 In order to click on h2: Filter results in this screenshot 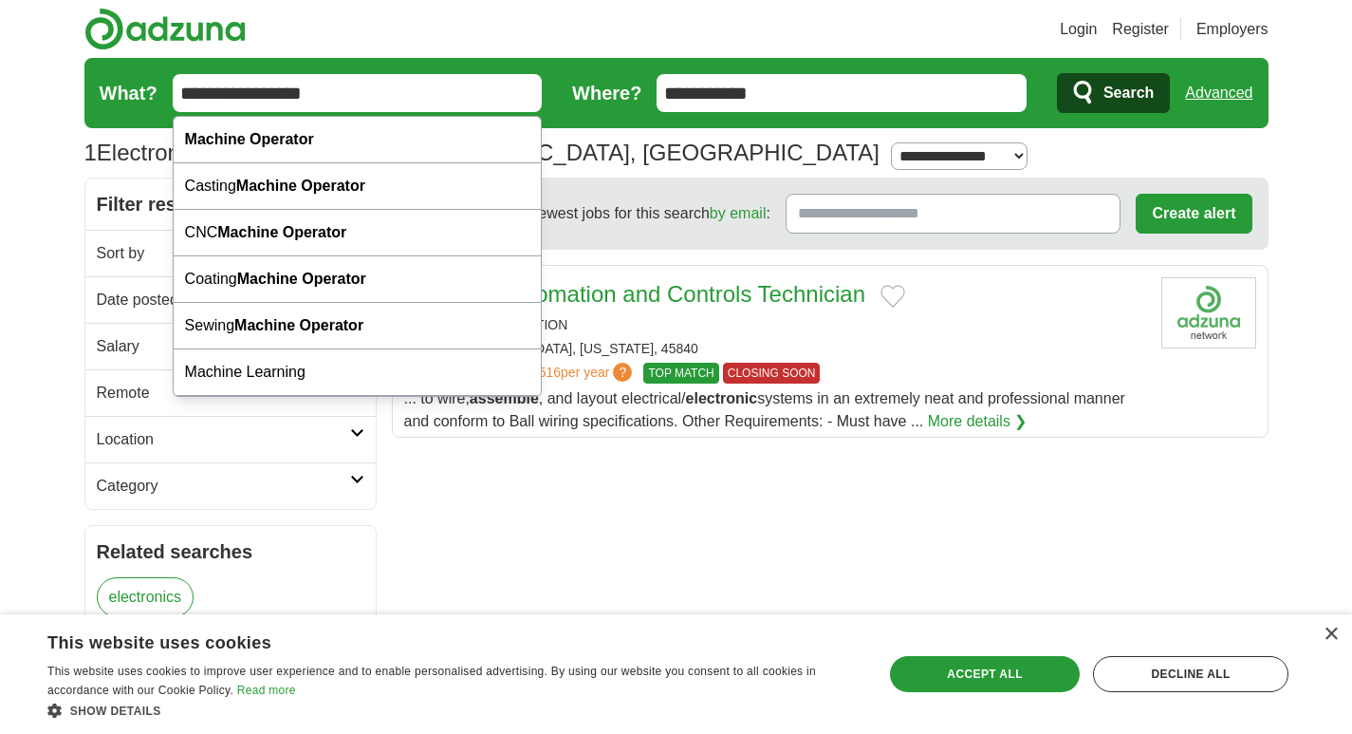, I will do `click(231, 204)`.